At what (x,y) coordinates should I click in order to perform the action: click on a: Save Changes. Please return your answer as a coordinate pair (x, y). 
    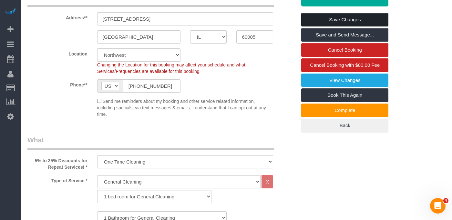
    Looking at the image, I should click on (345, 20).